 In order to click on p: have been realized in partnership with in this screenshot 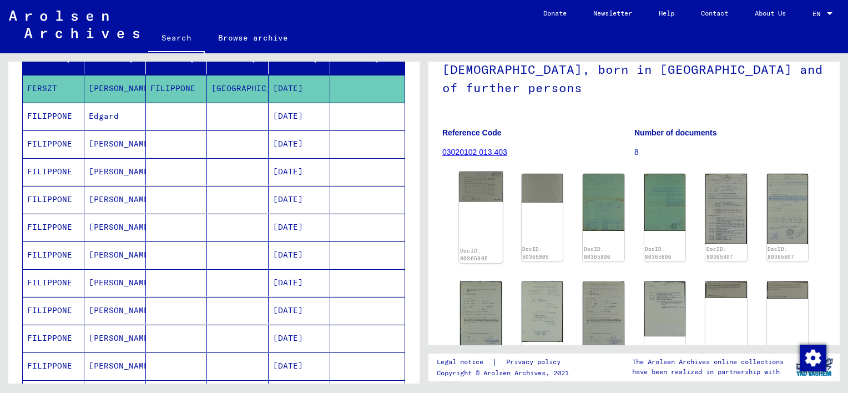, I will do `click(707, 372)`.